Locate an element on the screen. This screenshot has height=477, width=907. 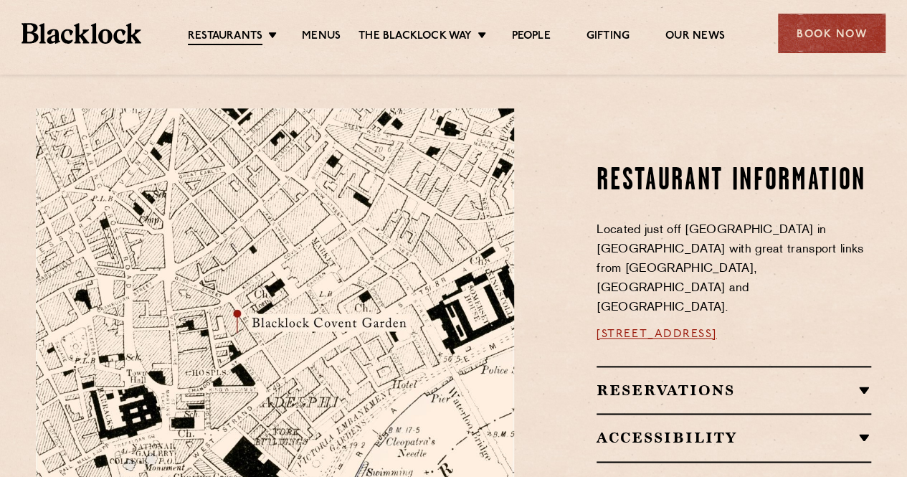
a: The Blacklock Way is located at coordinates (415, 37).